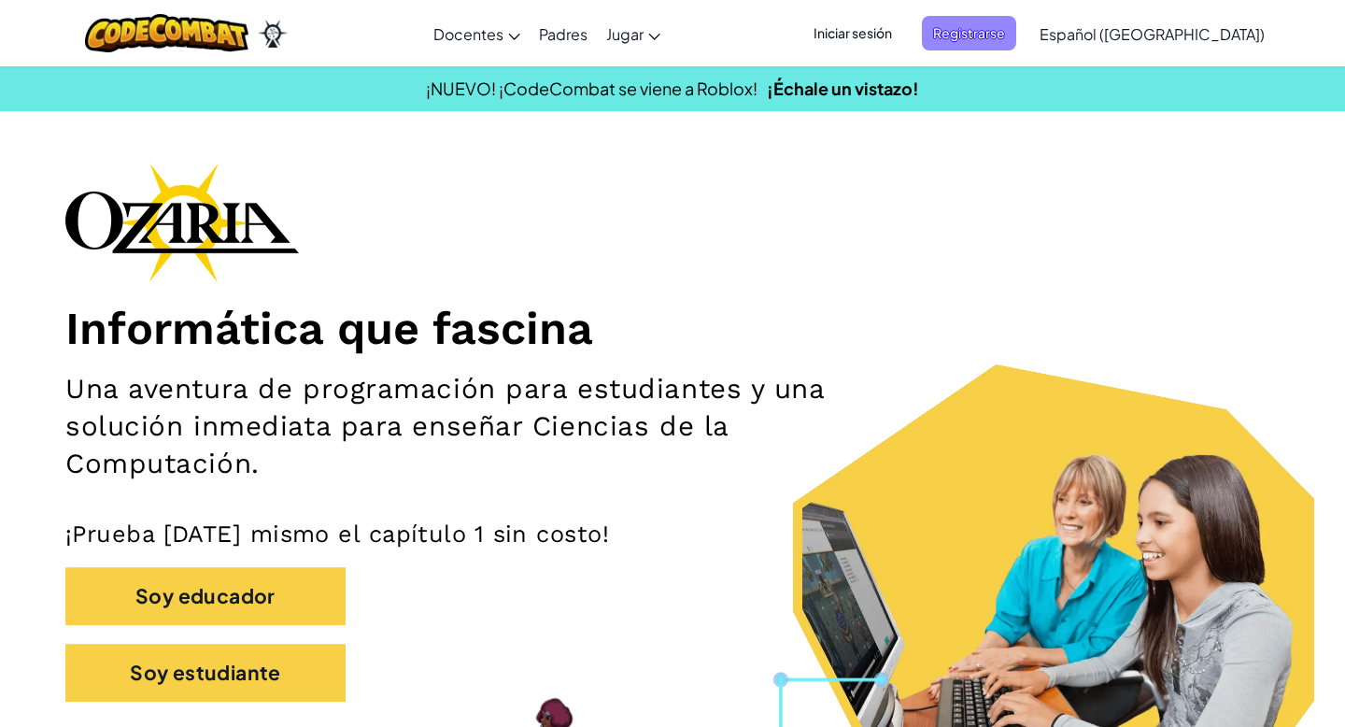  I want to click on span: Iniciar sesión, so click(853, 33).